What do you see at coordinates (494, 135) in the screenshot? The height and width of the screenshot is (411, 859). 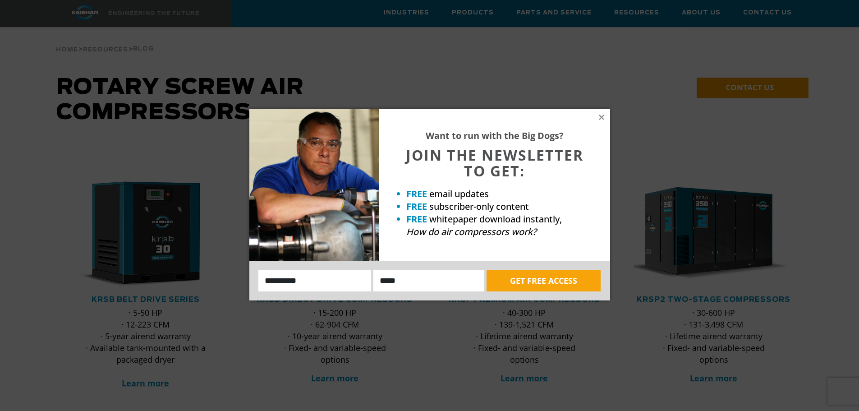 I see `strong: Want to run with the Big Dogs?` at bounding box center [494, 135].